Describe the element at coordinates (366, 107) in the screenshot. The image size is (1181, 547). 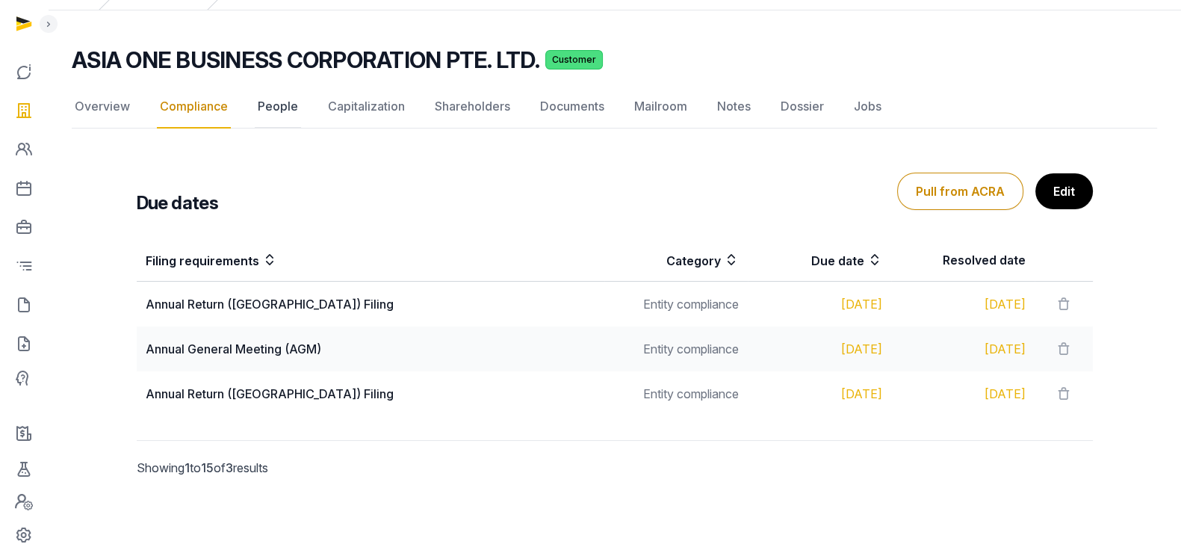
I see `a: Capitalization` at that location.